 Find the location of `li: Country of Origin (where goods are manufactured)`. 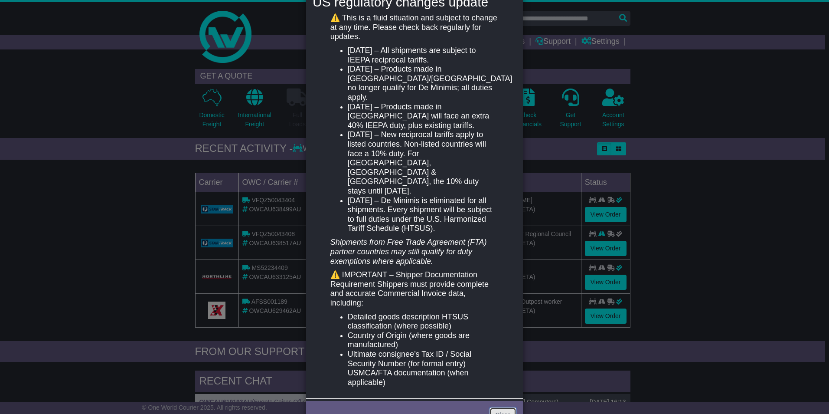

li: Country of Origin (where goods are manufactured) is located at coordinates (423, 340).